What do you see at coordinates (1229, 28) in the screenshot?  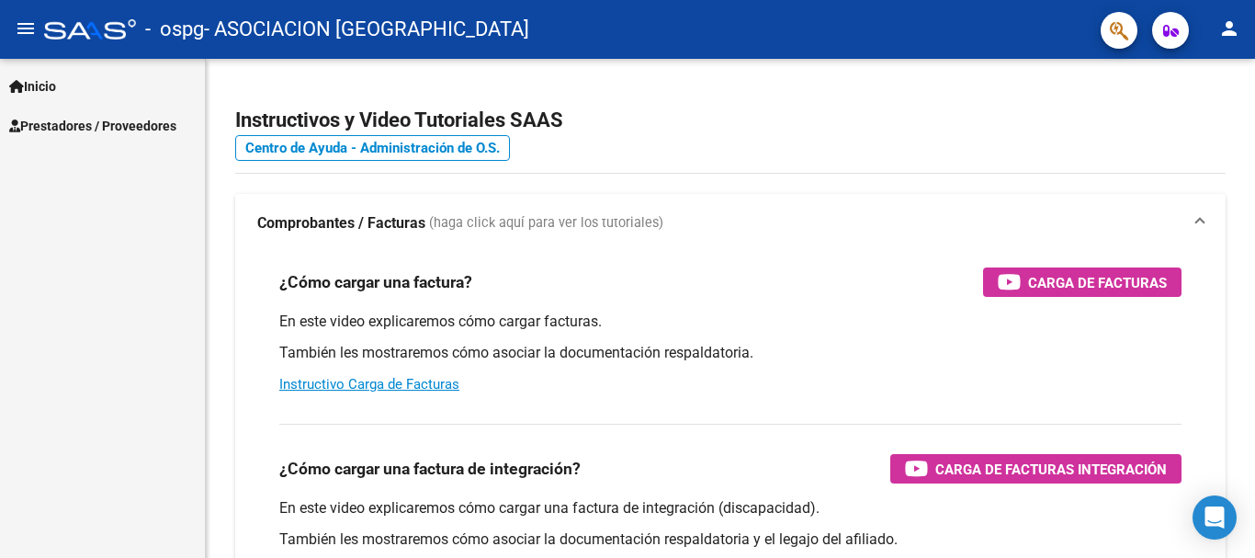 I see `mat-icon: person` at bounding box center [1229, 28].